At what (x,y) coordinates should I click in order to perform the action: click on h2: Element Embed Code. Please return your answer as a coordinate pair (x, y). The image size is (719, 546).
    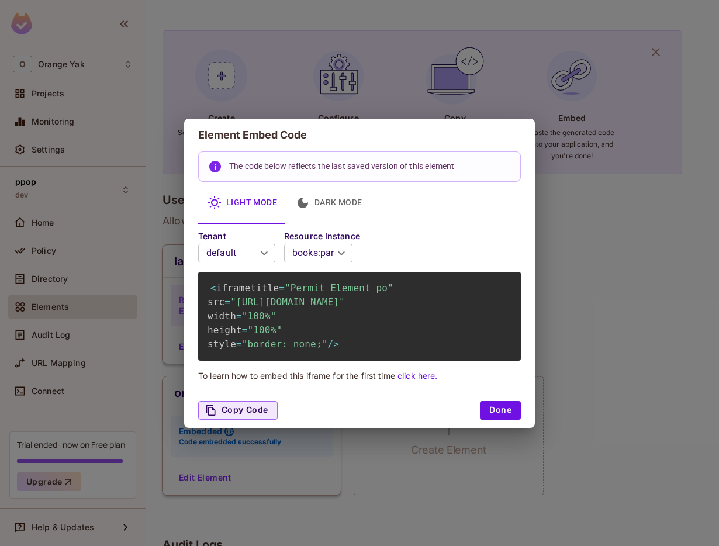
    Looking at the image, I should click on (360, 135).